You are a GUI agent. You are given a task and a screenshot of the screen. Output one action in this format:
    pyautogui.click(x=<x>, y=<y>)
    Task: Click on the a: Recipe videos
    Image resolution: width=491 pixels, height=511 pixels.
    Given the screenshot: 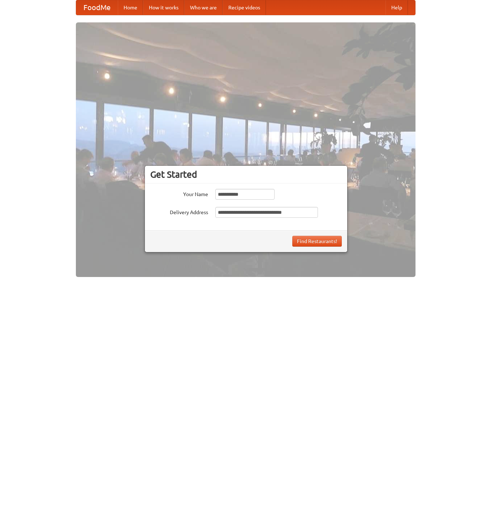 What is the action you would take?
    pyautogui.click(x=244, y=8)
    